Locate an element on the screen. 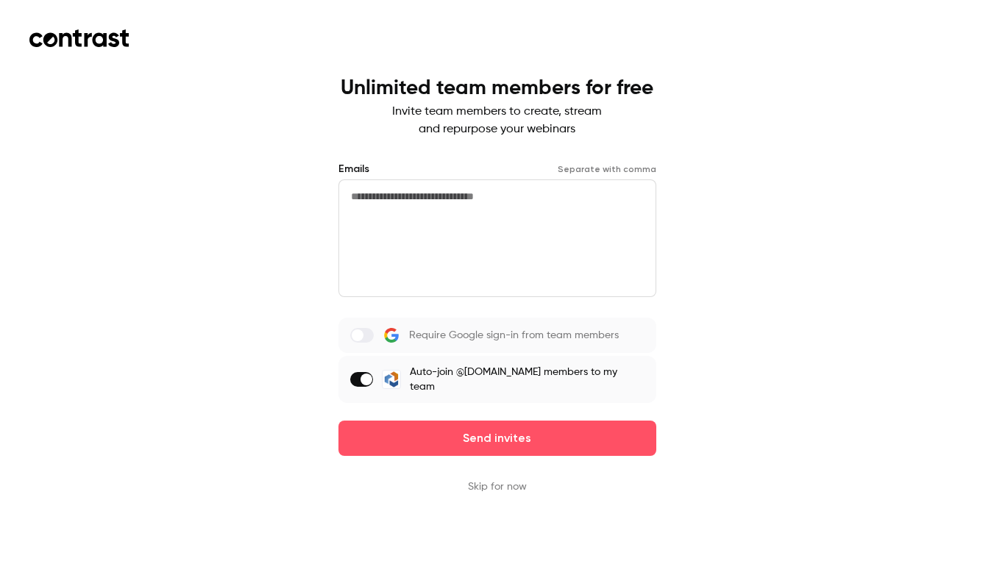 This screenshot has height=561, width=994. button: Skip for now is located at coordinates (497, 487).